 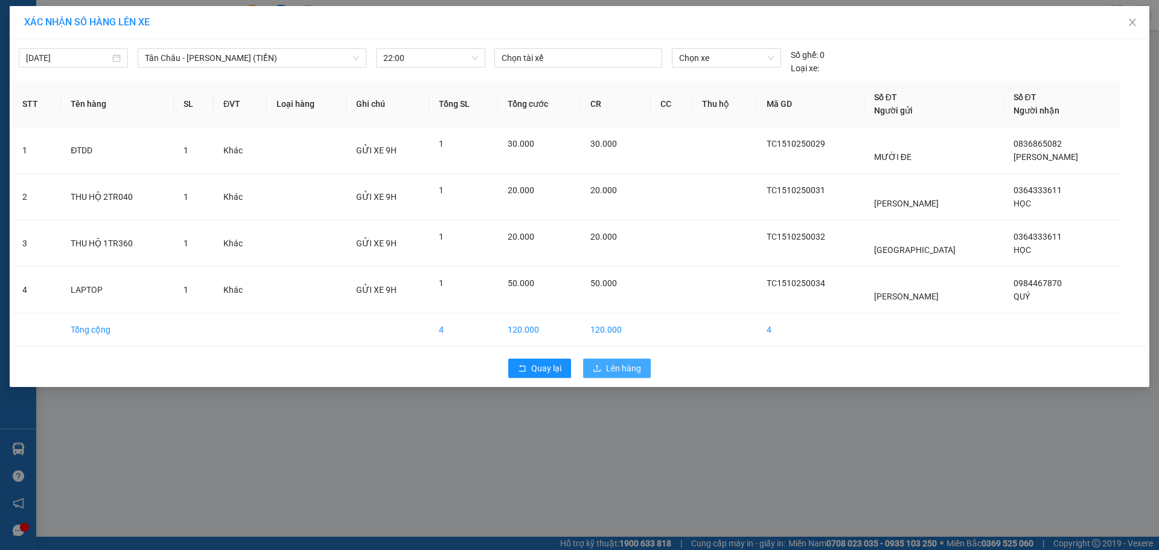 What do you see at coordinates (356, 58) in the screenshot?
I see `span: down` at bounding box center [356, 58].